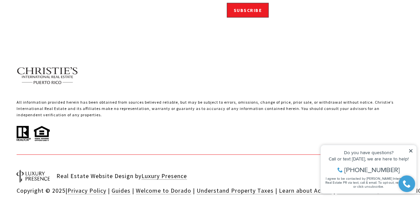  What do you see at coordinates (87, 190) in the screenshot?
I see `a: Privacy Policy` at bounding box center [87, 190].